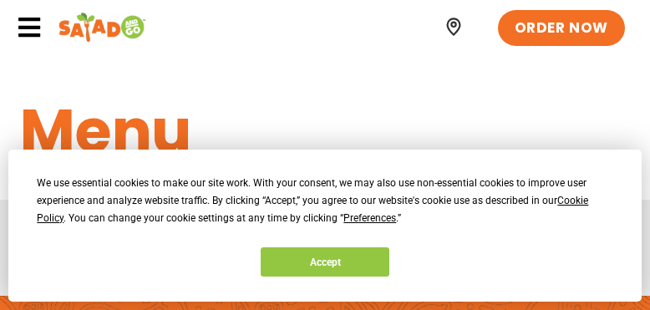 Image resolution: width=650 pixels, height=310 pixels. Describe the element at coordinates (102, 28) in the screenshot. I see `img: Header logo` at that location.